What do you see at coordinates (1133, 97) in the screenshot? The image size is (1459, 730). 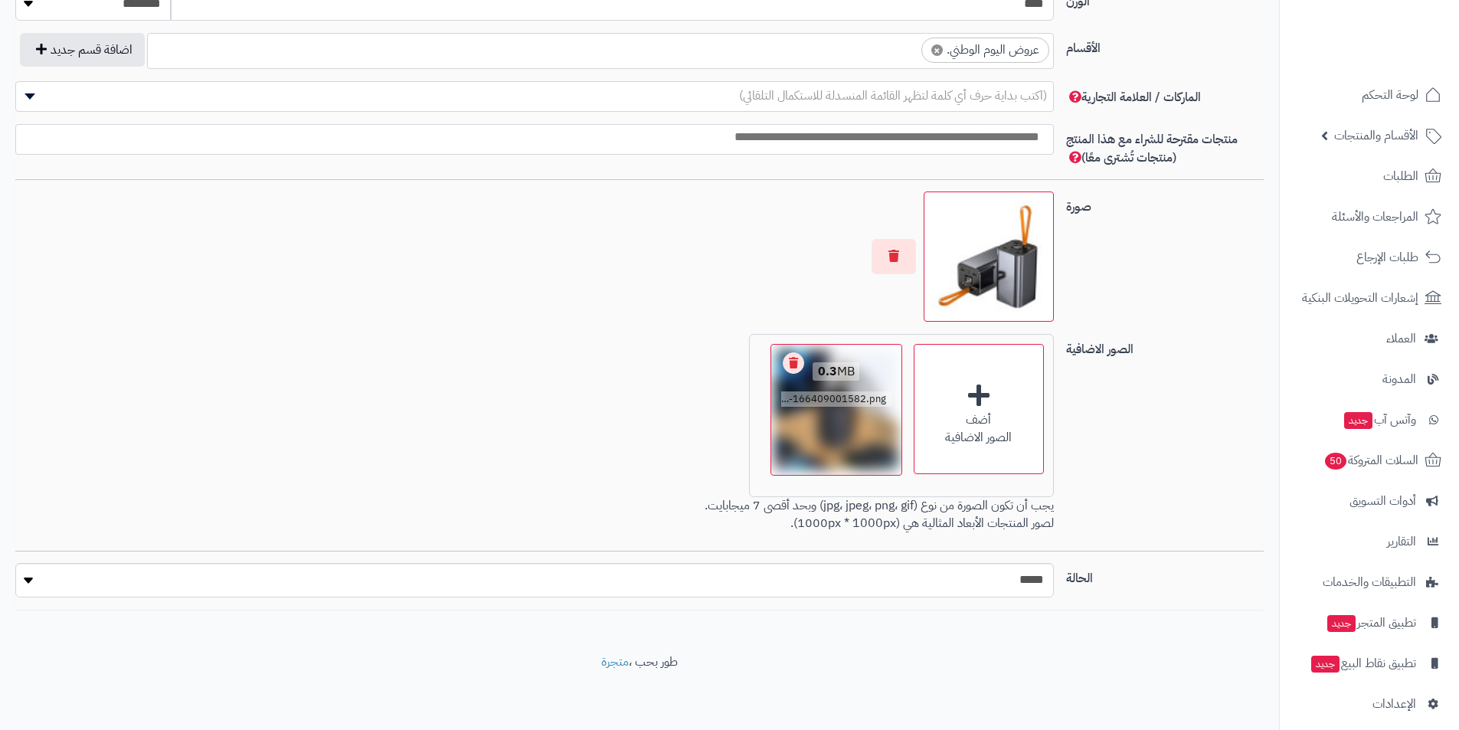 I see `span: الماركات / العلامة التجارية` at bounding box center [1133, 97].